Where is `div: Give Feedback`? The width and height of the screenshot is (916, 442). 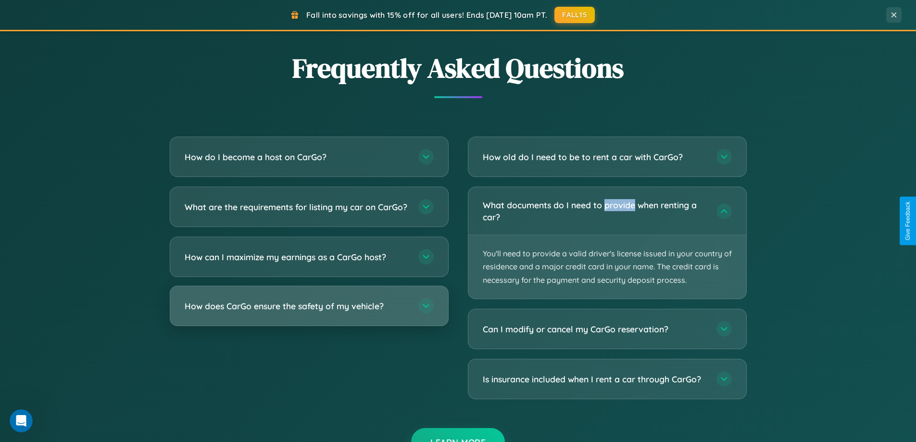
div: Give Feedback is located at coordinates (908, 221).